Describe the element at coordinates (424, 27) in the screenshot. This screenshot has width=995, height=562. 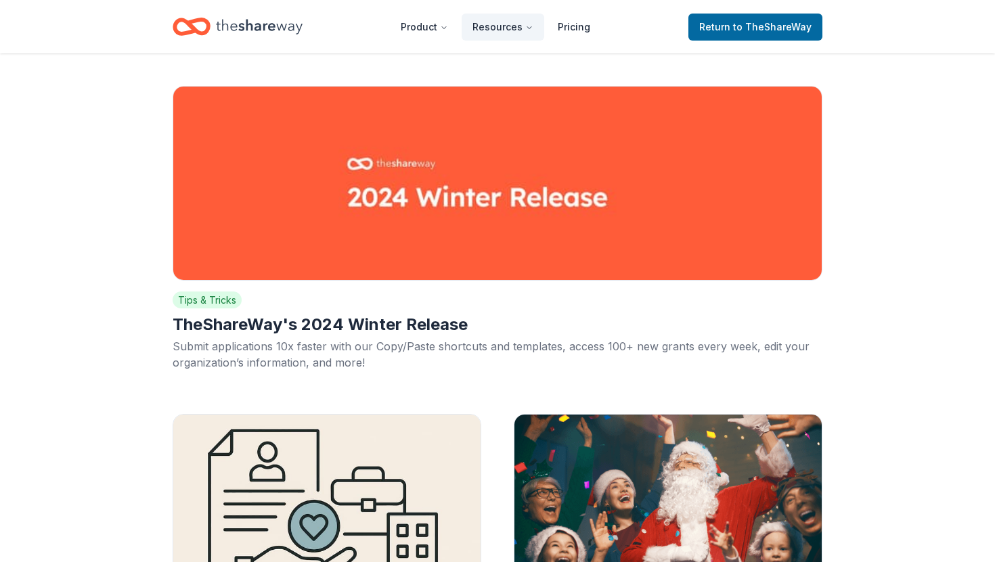
I see `button: Product` at that location.